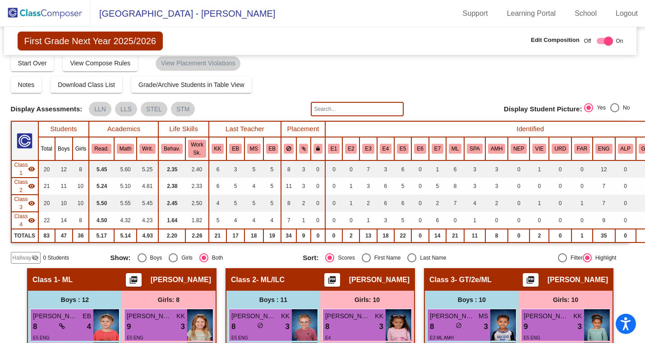 The image size is (645, 343). Describe the element at coordinates (26, 85) in the screenshot. I see `button: Notes` at that location.